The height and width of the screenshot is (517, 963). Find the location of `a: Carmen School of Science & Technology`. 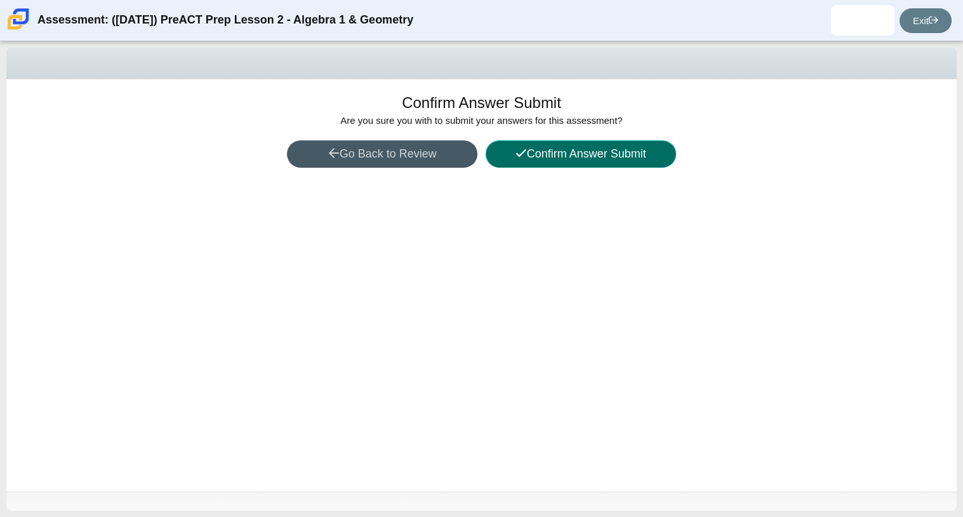

a: Carmen School of Science & Technology is located at coordinates (18, 29).